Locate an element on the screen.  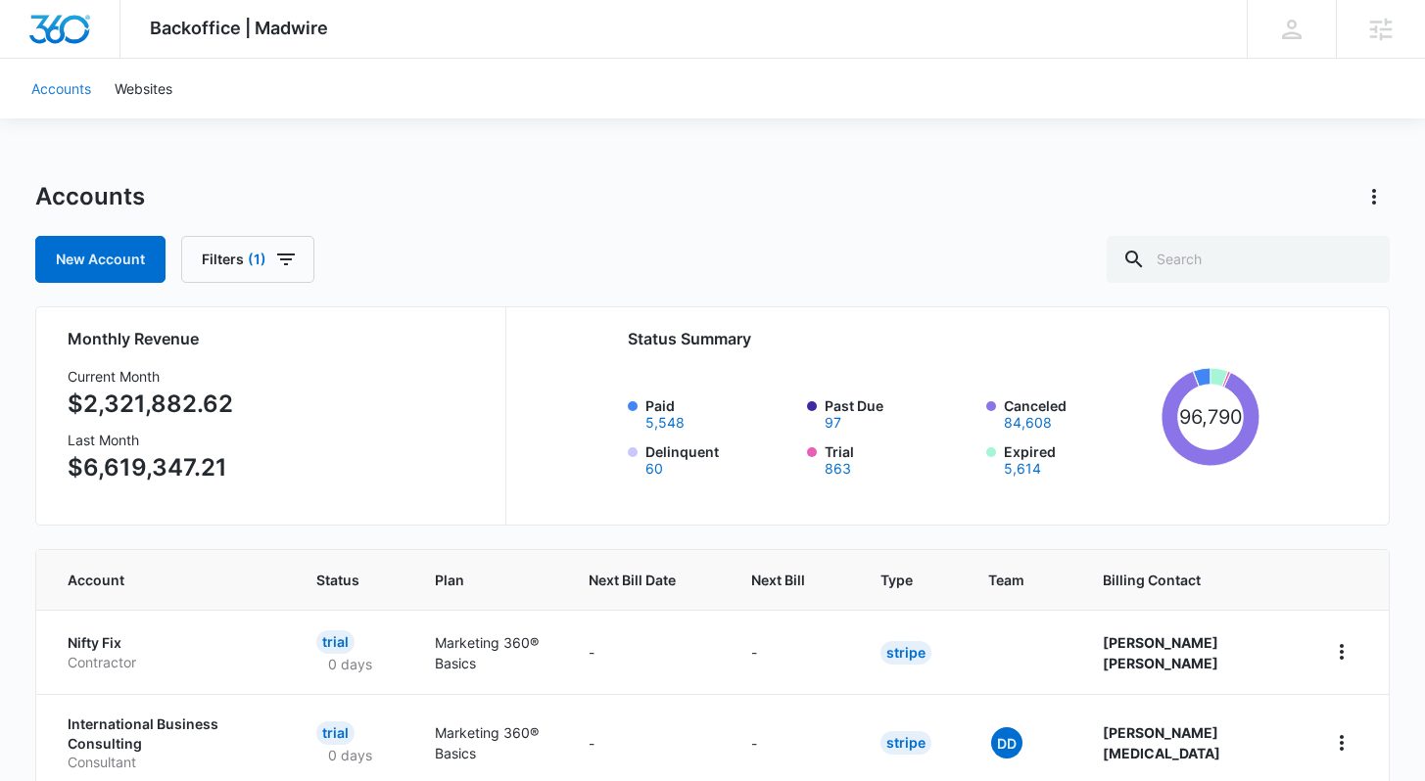
a: Accounts is located at coordinates (61, 88).